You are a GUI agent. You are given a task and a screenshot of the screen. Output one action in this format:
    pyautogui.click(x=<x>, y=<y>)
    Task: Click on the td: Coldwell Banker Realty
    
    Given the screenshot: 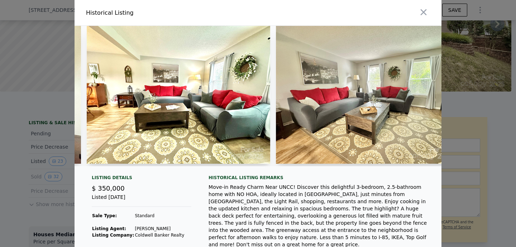 What is the action you would take?
    pyautogui.click(x=159, y=235)
    